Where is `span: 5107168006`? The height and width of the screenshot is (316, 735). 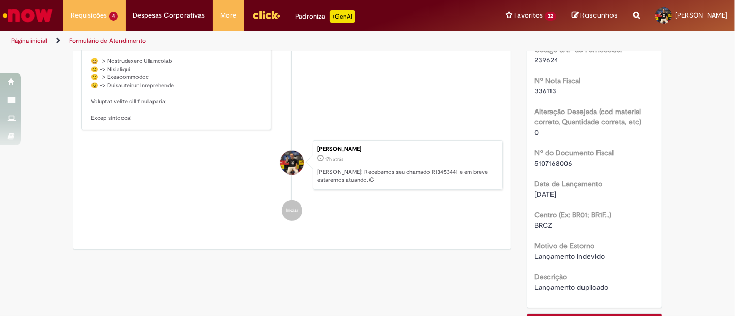
span: 5107168006 is located at coordinates (554, 163).